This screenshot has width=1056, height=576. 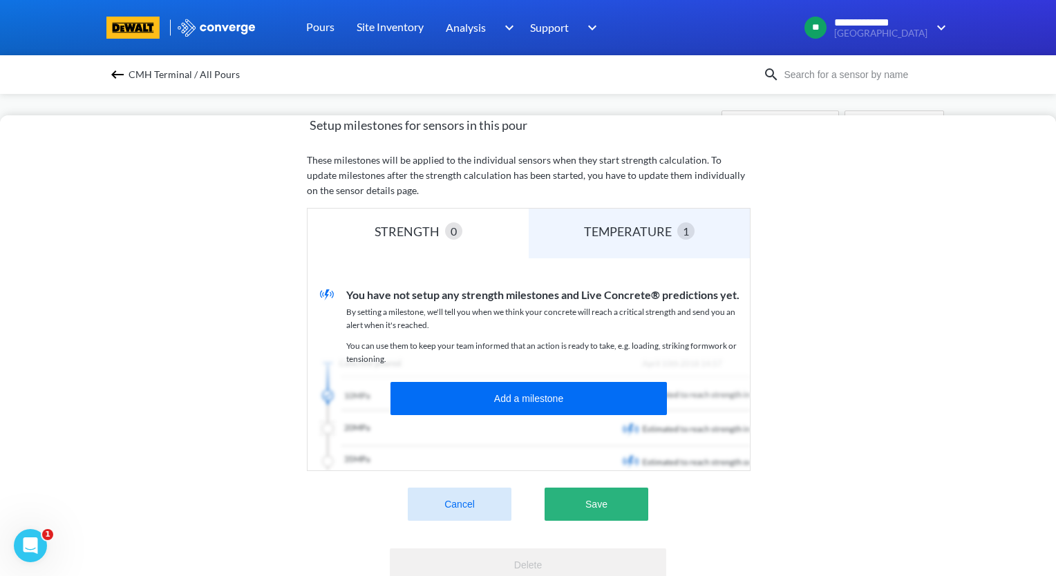 What do you see at coordinates (466, 27) in the screenshot?
I see `span: Analysis` at bounding box center [466, 27].